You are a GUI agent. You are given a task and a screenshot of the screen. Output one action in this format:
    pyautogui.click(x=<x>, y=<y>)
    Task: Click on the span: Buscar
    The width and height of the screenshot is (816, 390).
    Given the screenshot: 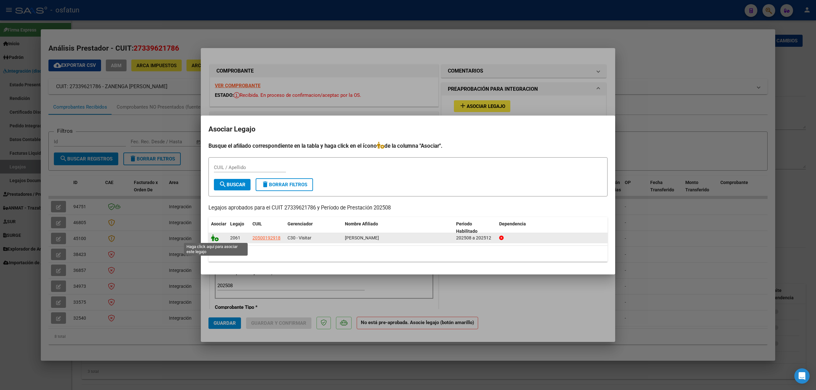 What is the action you would take?
    pyautogui.click(x=232, y=185)
    